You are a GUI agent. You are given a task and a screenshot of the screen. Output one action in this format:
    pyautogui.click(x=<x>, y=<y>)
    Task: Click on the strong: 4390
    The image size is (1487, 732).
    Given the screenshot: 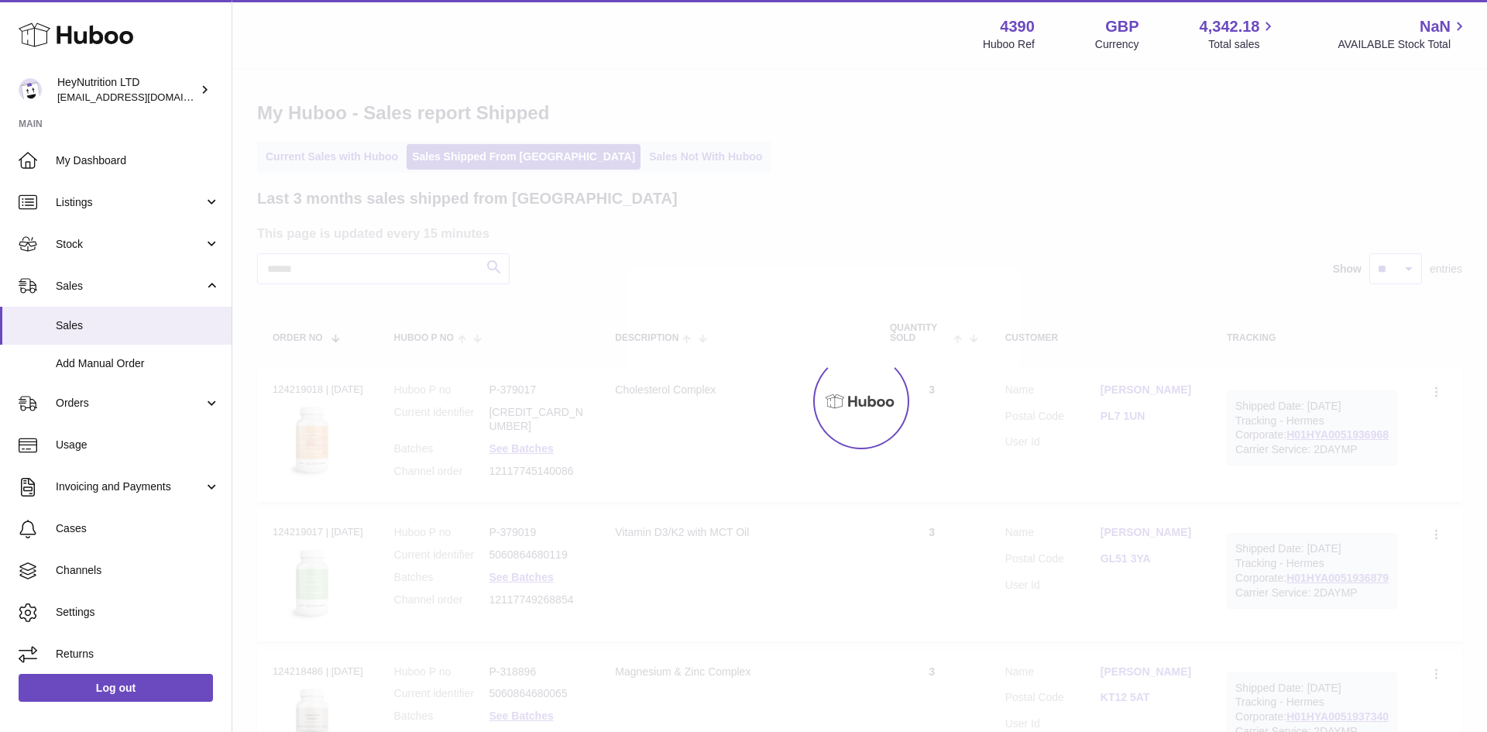 What is the action you would take?
    pyautogui.click(x=1017, y=26)
    